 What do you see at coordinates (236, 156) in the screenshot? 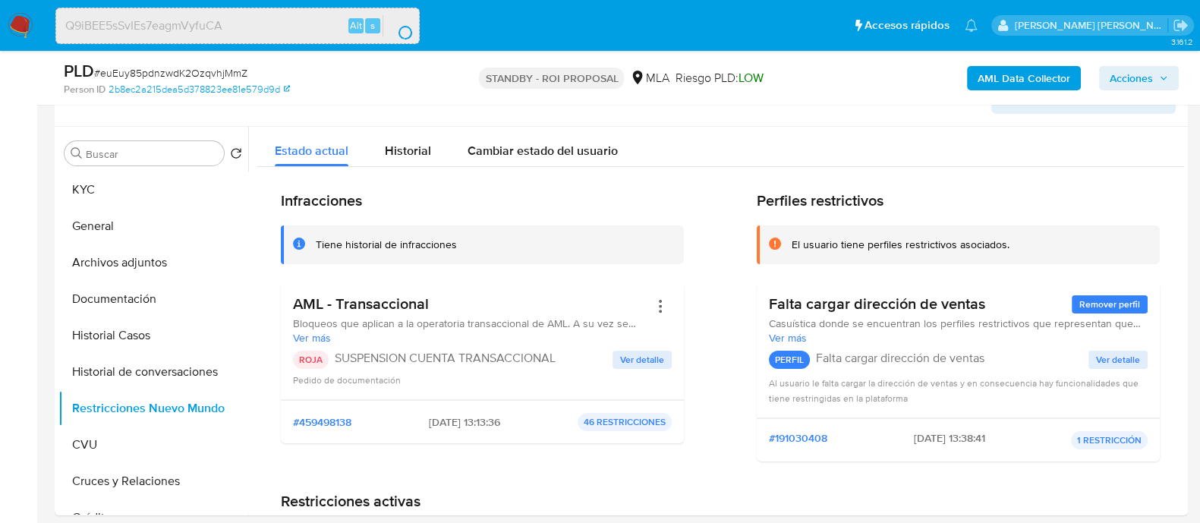
I see `button: Volver al orden por defecto` at bounding box center [236, 156].